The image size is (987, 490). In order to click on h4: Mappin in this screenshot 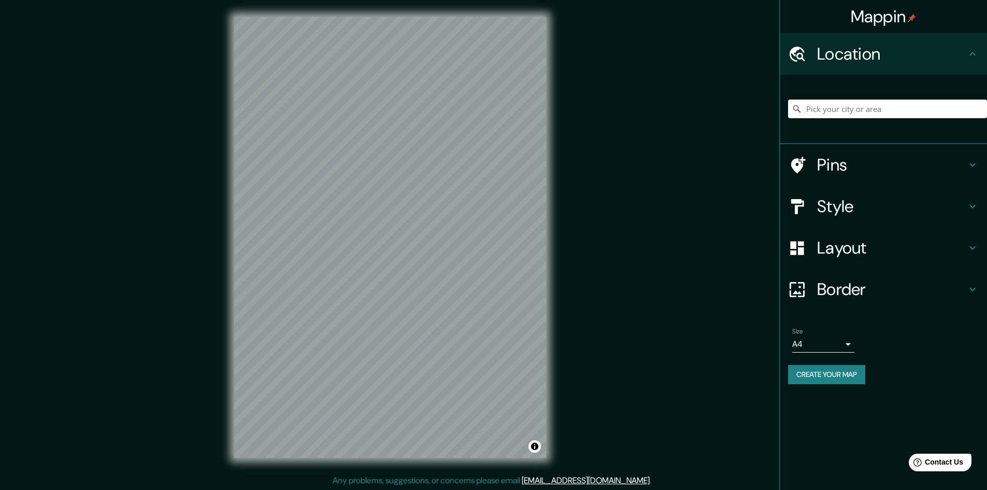, I will do `click(883, 17)`.